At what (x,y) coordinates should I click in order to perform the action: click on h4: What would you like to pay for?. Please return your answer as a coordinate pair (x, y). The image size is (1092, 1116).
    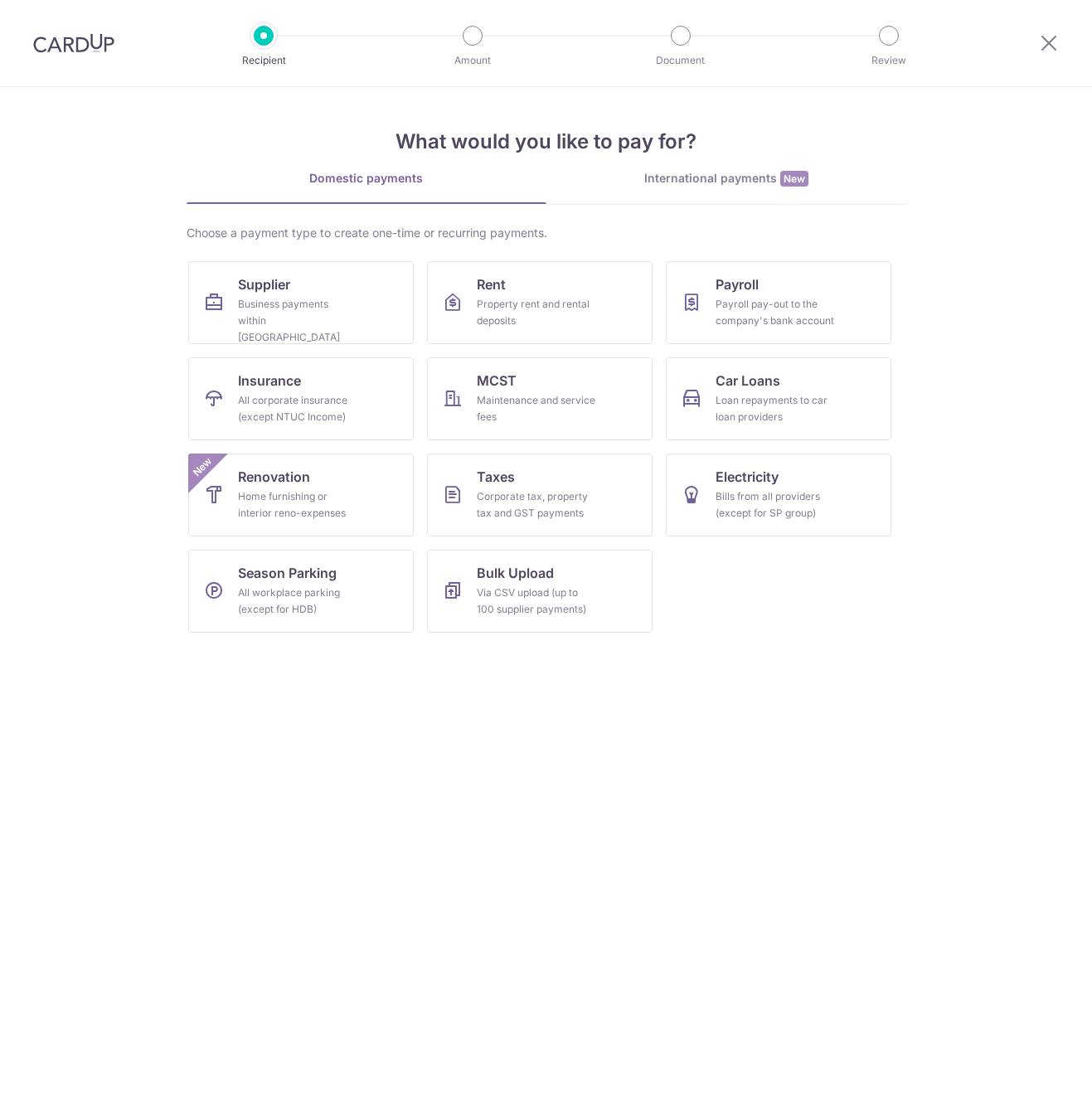
    Looking at the image, I should click on (546, 142).